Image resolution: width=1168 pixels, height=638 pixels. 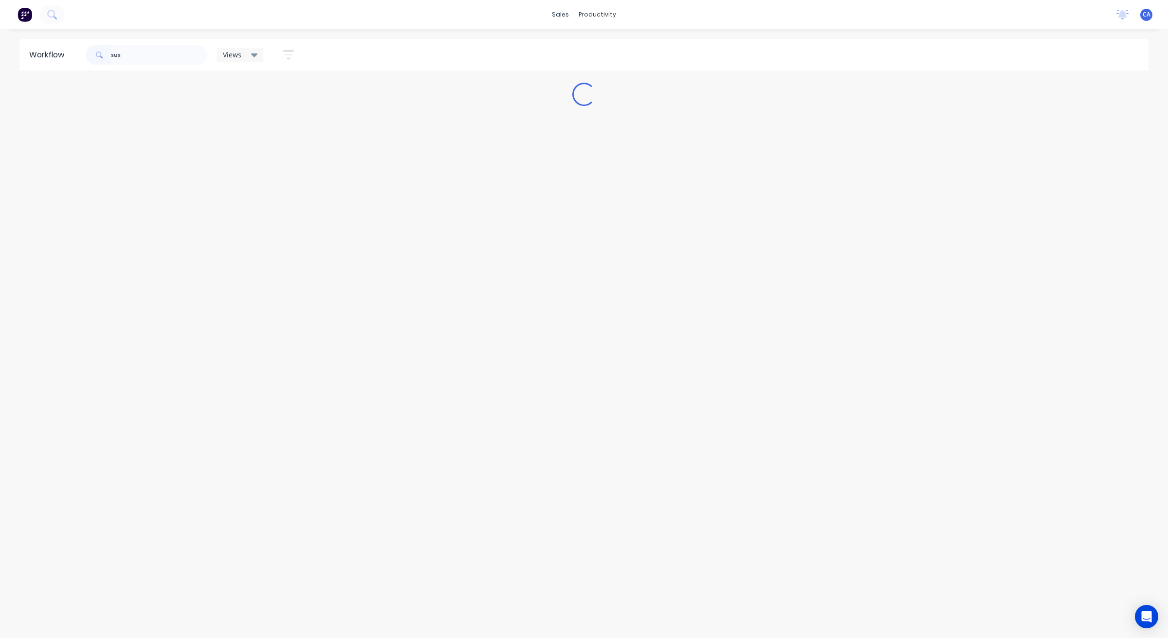 I want to click on div: Open Intercom Messenger, so click(x=1146, y=617).